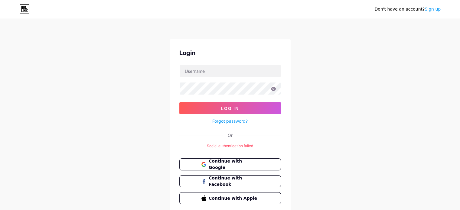 This screenshot has width=460, height=210. What do you see at coordinates (230, 181) in the screenshot?
I see `button: Continue with Facebook` at bounding box center [230, 181].